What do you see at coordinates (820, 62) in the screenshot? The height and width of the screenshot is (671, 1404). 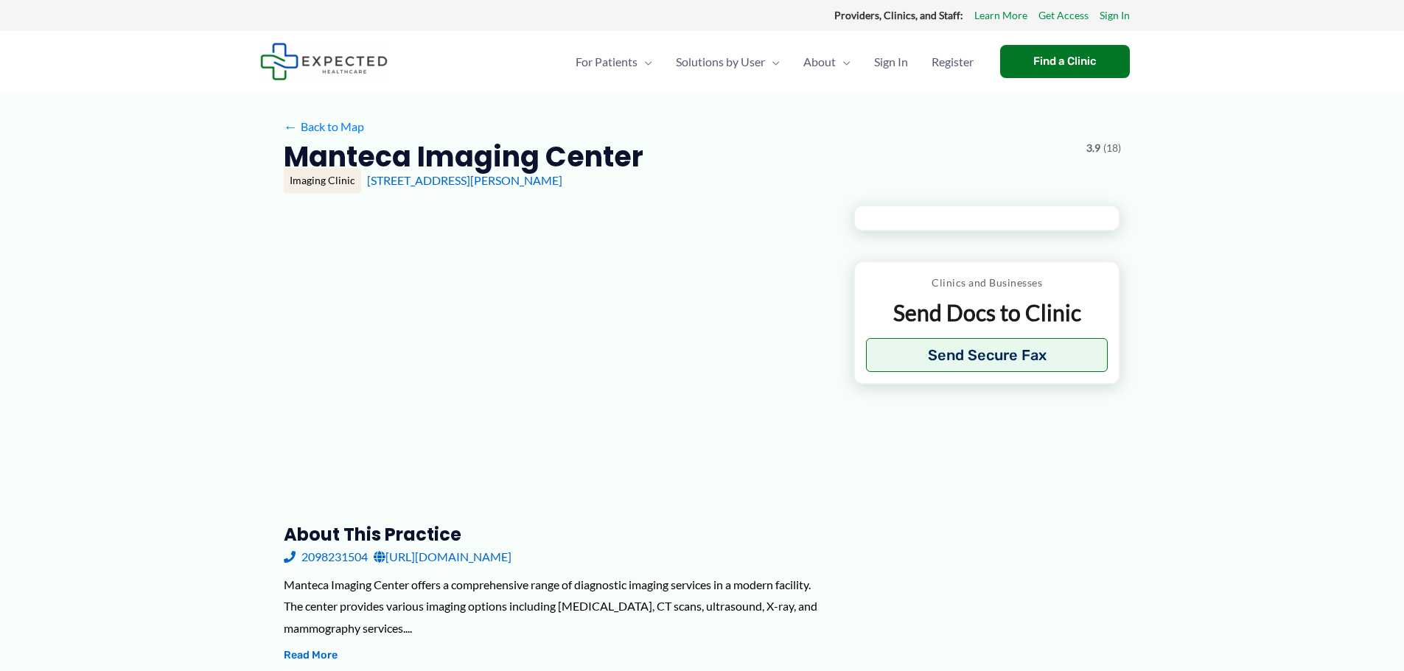 I see `span: About` at bounding box center [820, 62].